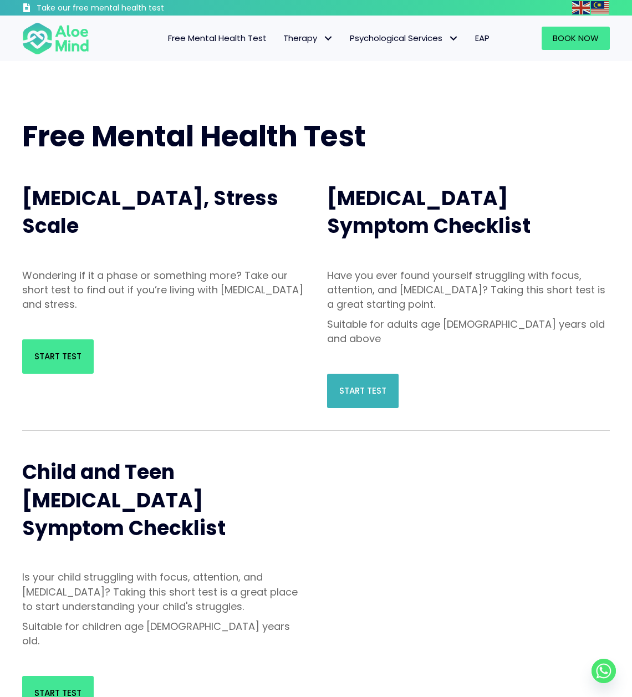 This screenshot has height=697, width=632. I want to click on img: Aloe mind Logo, so click(55, 38).